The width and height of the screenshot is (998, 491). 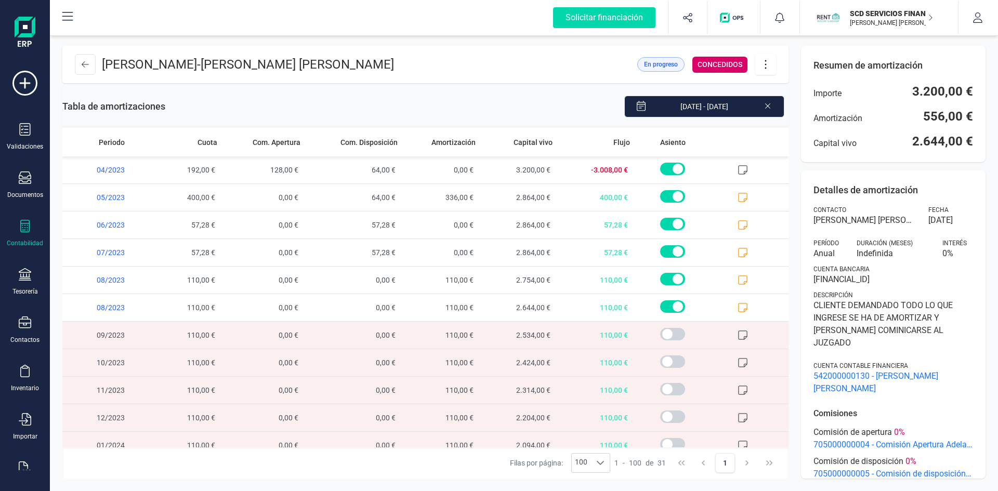 I want to click on p: Detalles de amortización, so click(x=893, y=190).